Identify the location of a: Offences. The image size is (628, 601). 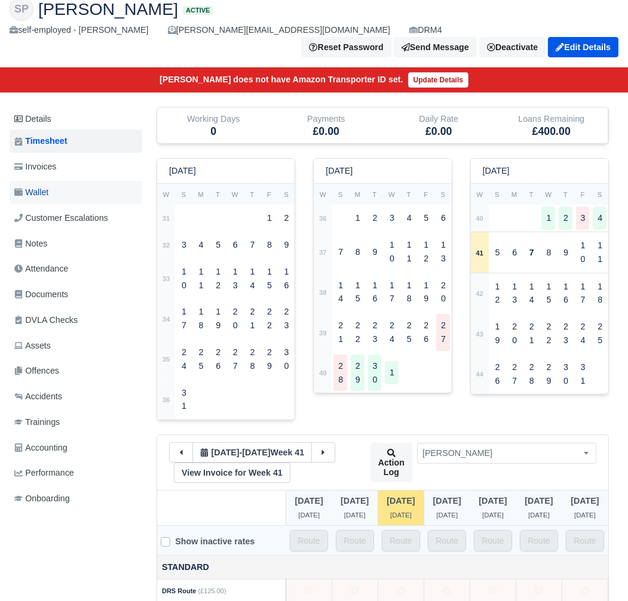
(76, 371).